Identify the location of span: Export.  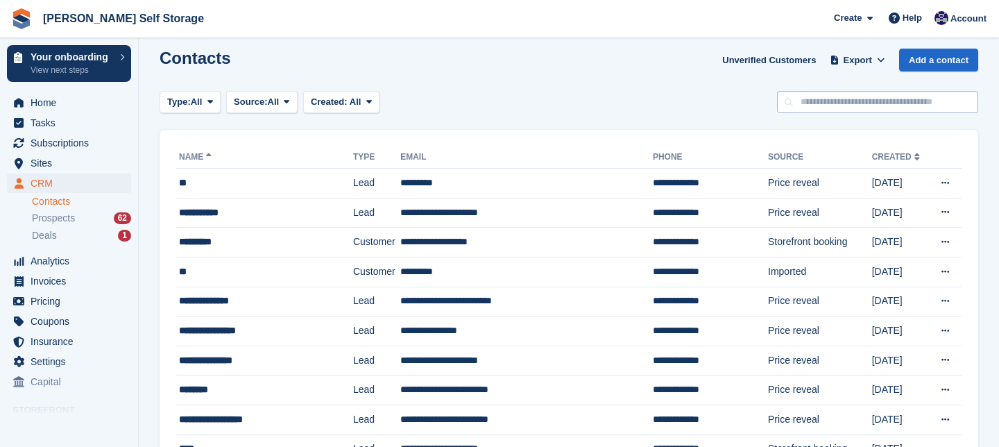
(858, 60).